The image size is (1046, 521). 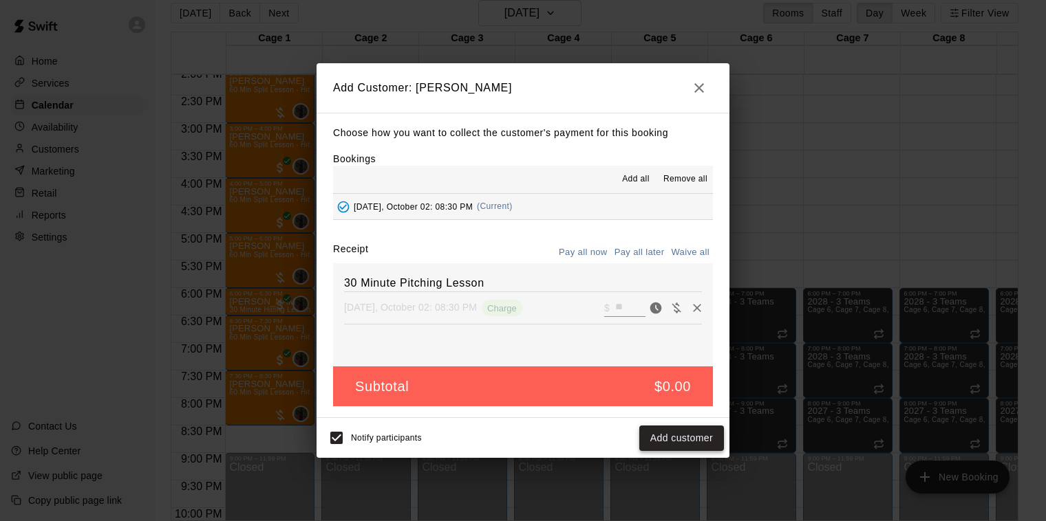 What do you see at coordinates (676, 307) in the screenshot?
I see `span: Waive payment` at bounding box center [676, 307].